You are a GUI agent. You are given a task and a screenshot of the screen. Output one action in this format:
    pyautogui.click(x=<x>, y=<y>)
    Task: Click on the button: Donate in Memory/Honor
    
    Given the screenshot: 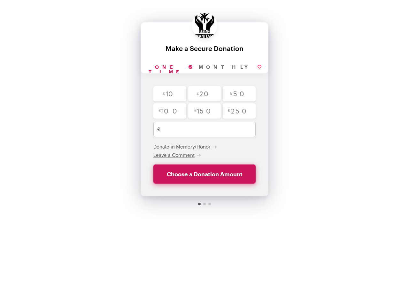 What is the action you would take?
    pyautogui.click(x=185, y=147)
    